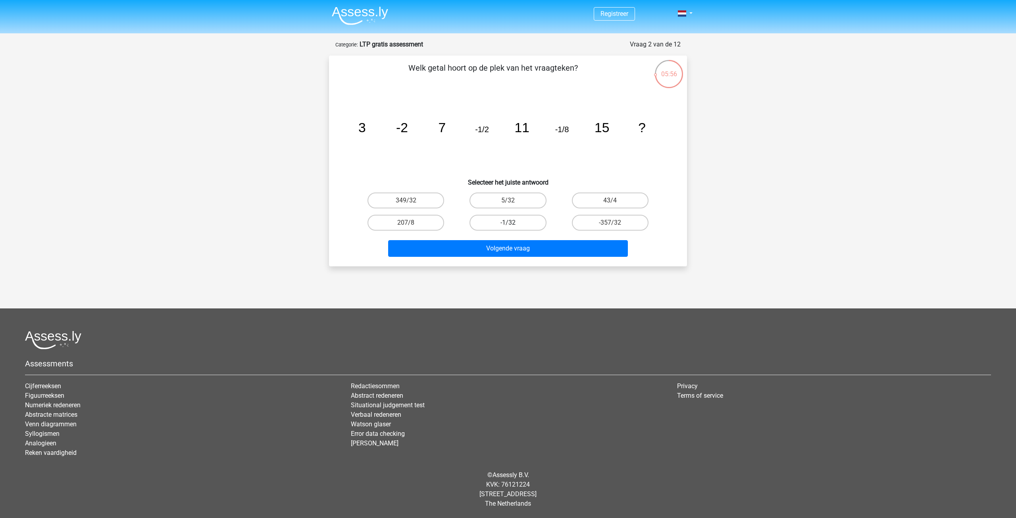 The height and width of the screenshot is (518, 1016). I want to click on a: Terms of service, so click(700, 395).